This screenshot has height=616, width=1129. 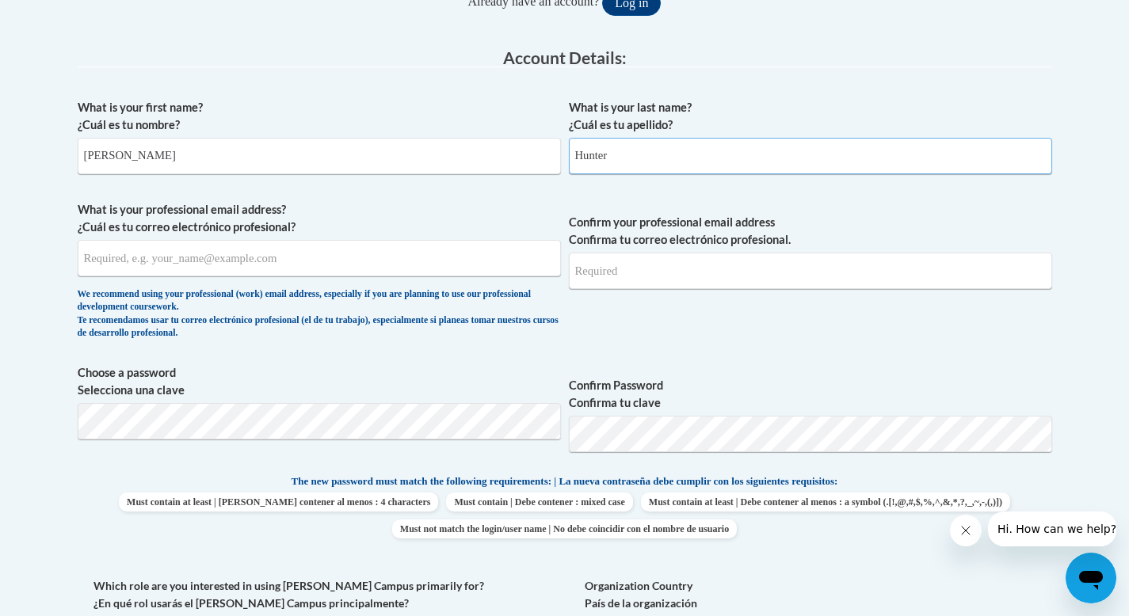 I want to click on span: Hi. How can we help?, so click(x=69, y=17).